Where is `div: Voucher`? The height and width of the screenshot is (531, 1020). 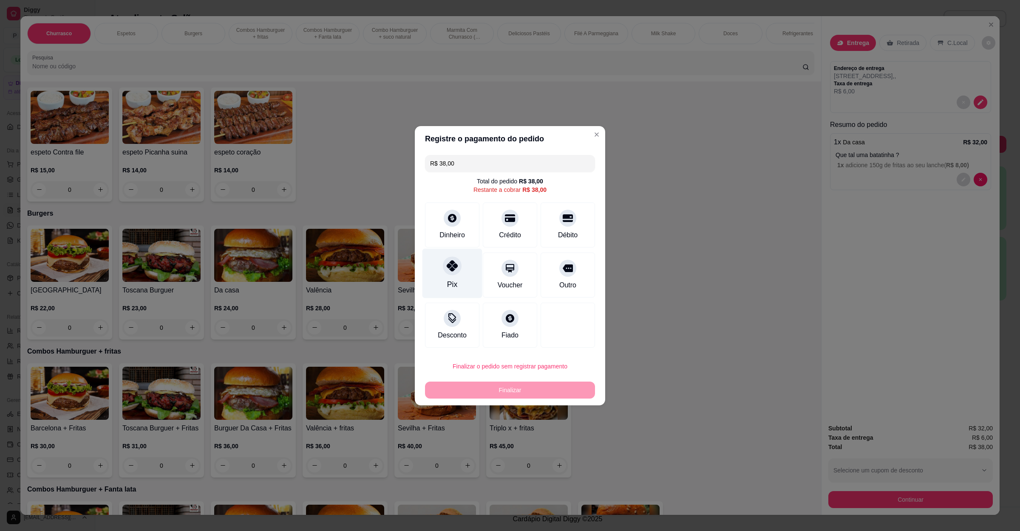 div: Voucher is located at coordinates (510, 285).